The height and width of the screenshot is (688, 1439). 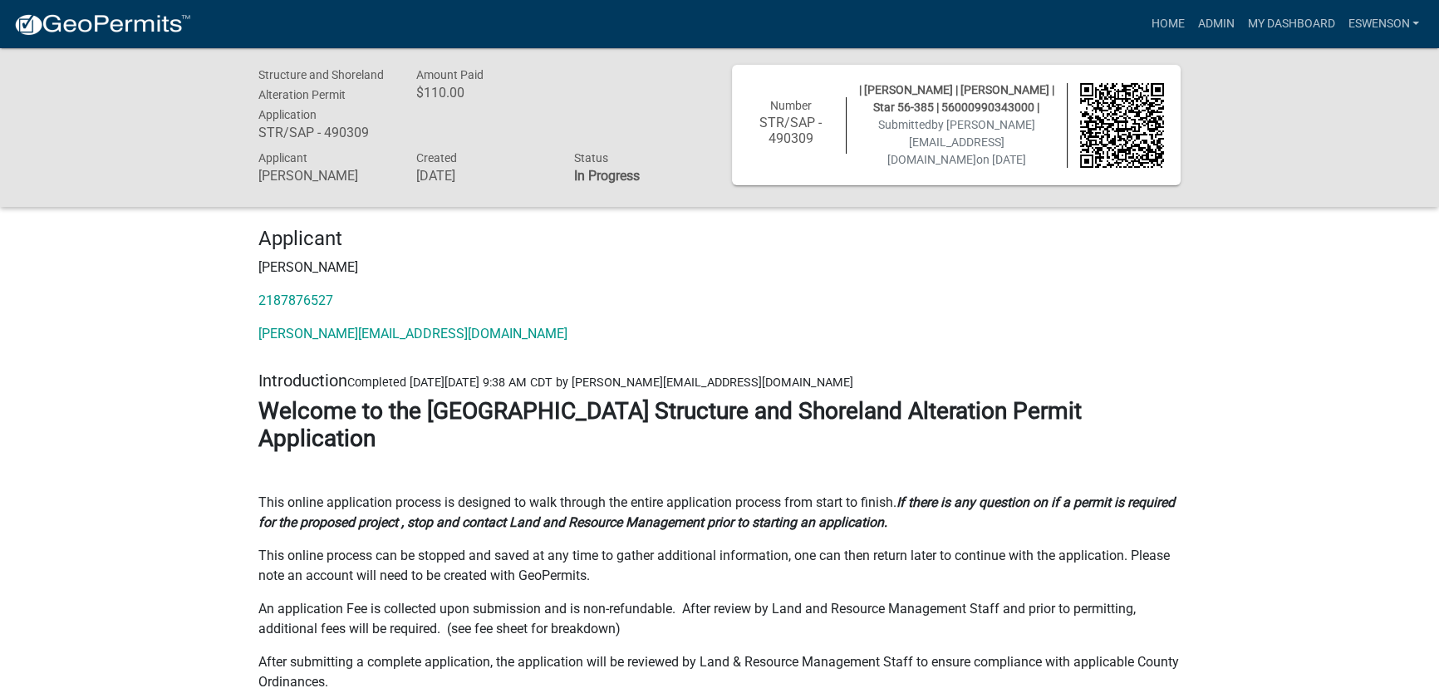 What do you see at coordinates (716, 512) in the screenshot?
I see `strong: If there is any question on if a permit is required for the proposed project , stop and contact L...` at bounding box center [716, 512].